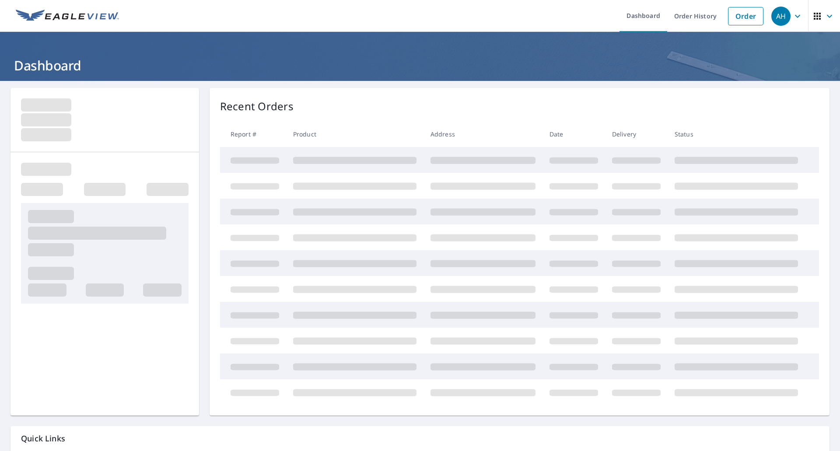 This screenshot has width=840, height=451. Describe the element at coordinates (67, 16) in the screenshot. I see `img: EV Logo` at that location.